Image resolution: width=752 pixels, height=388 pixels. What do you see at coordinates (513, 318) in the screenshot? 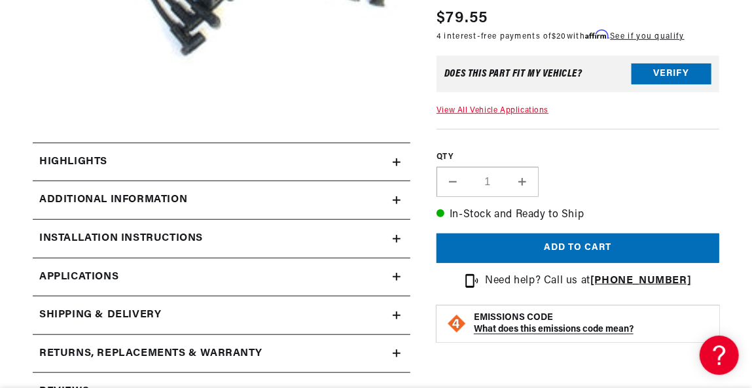
I see `strong: EMISSIONS CODE` at bounding box center [513, 318].